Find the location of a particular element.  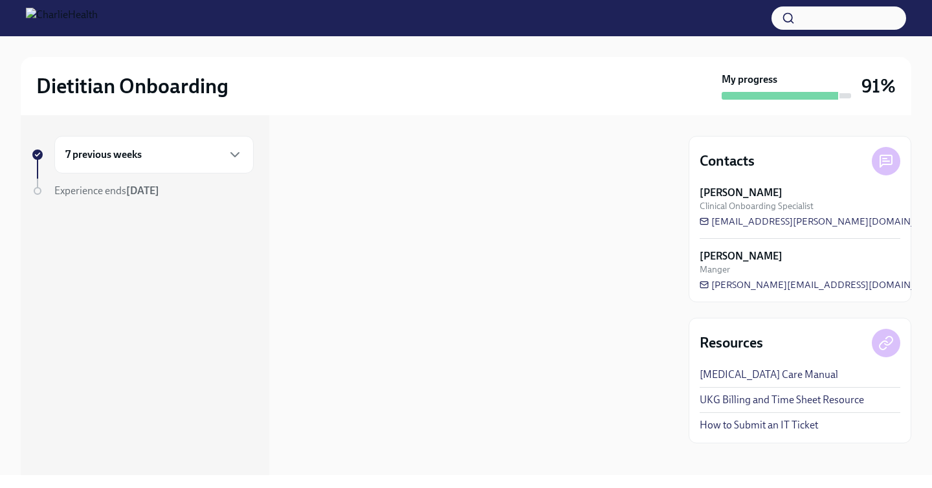

h4: Contacts is located at coordinates (727, 161).